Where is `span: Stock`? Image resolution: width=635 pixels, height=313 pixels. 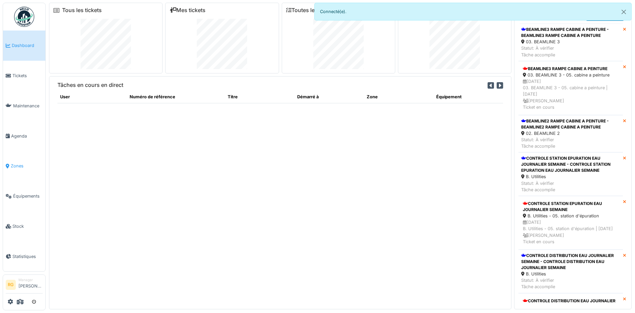 span: Stock is located at coordinates (28, 226).